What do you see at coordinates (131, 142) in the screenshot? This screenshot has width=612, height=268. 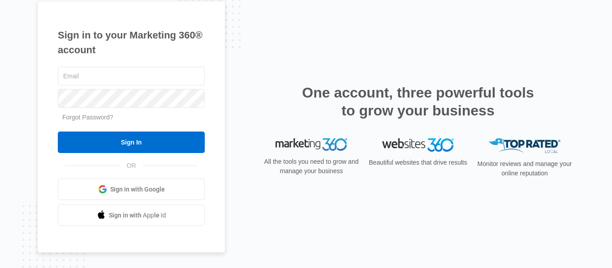 I see `input: Sign In` at bounding box center [131, 142].